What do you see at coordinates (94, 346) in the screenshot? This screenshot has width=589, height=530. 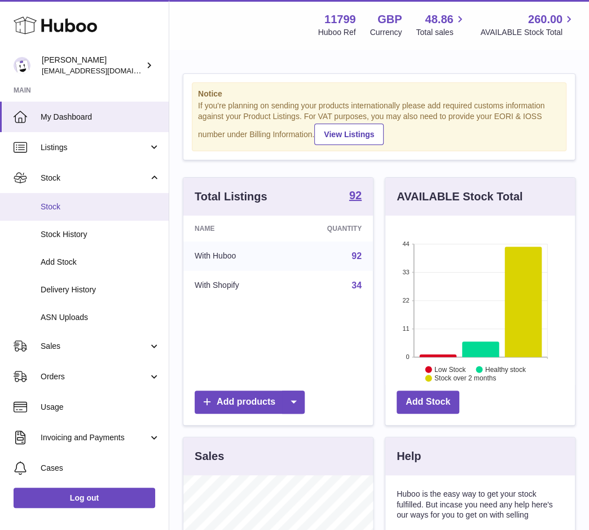 I see `span: Sales` at bounding box center [94, 346].